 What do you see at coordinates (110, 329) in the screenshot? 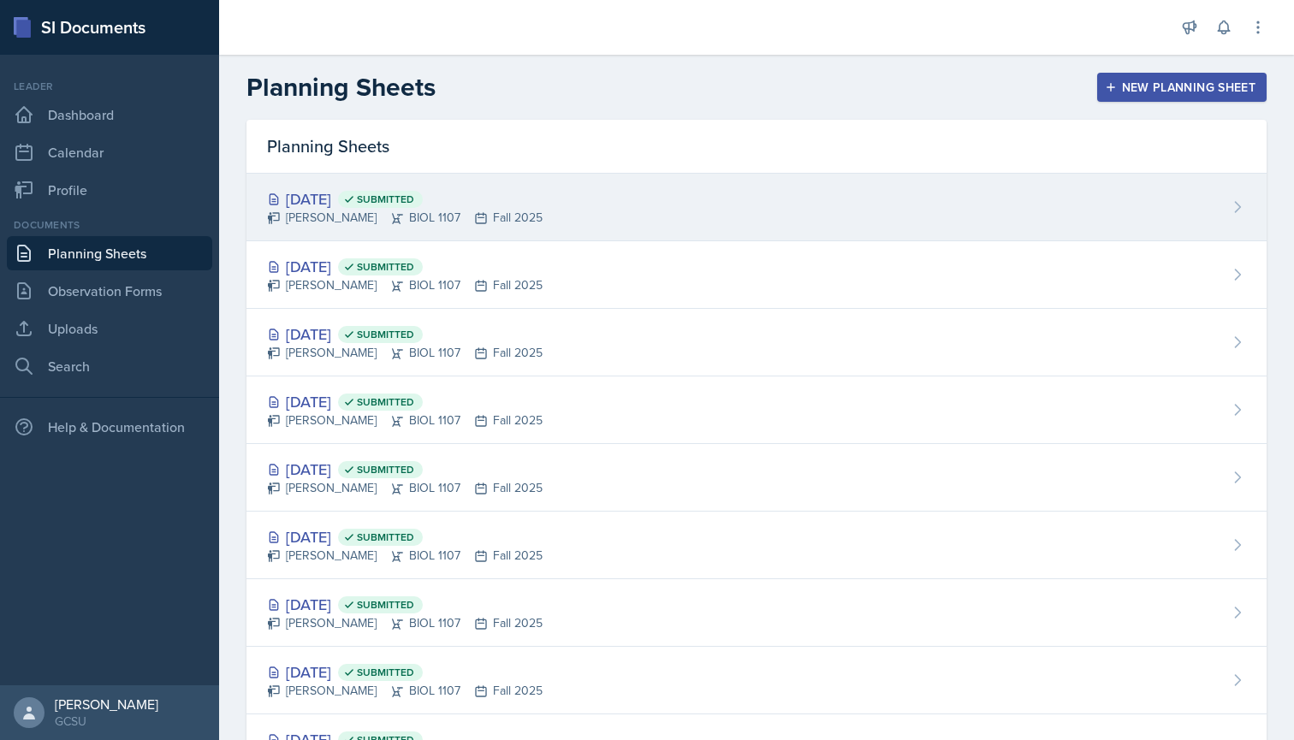
I see `a: Uploads` at bounding box center [110, 329].